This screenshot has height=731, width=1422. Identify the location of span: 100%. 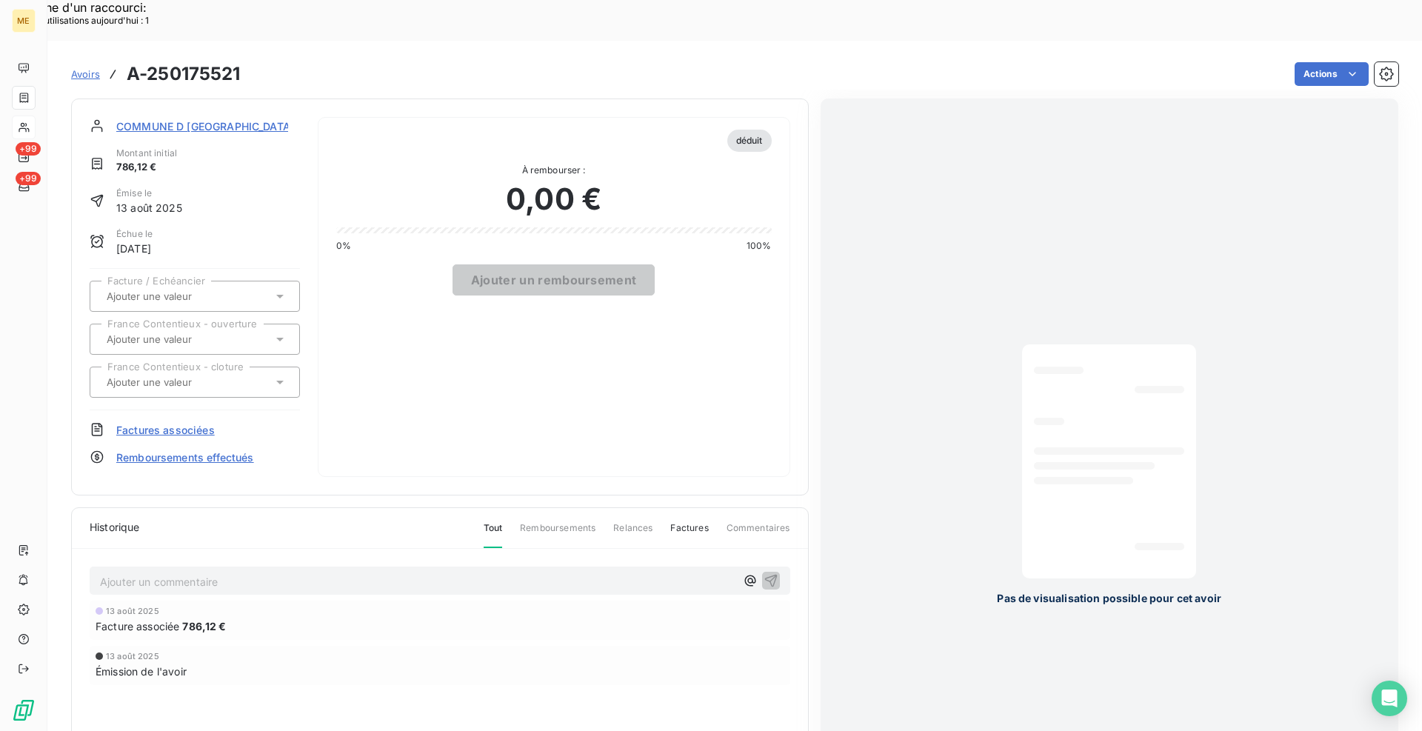
(759, 246).